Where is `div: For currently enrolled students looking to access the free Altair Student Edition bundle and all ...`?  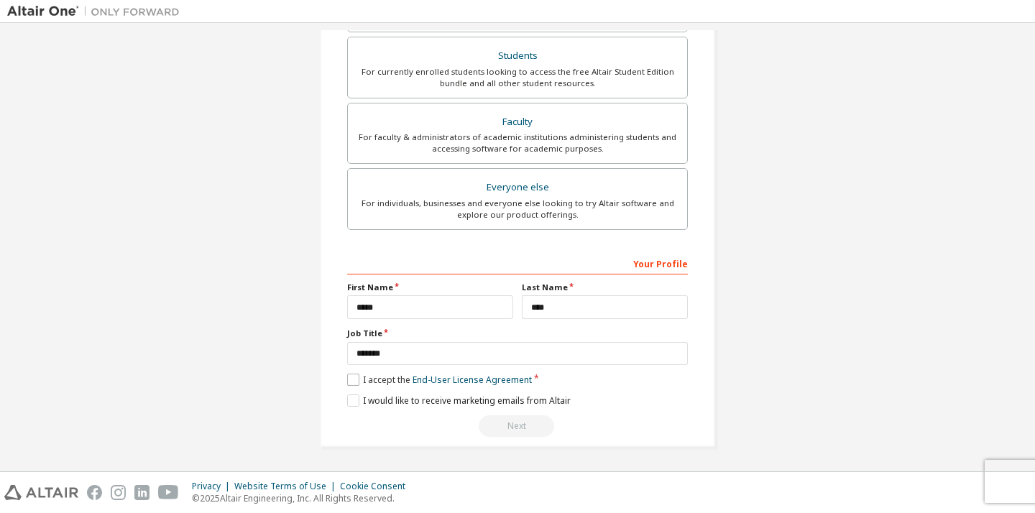
div: For currently enrolled students looking to access the free Altair Student Edition bundle and all ... is located at coordinates (518, 78).